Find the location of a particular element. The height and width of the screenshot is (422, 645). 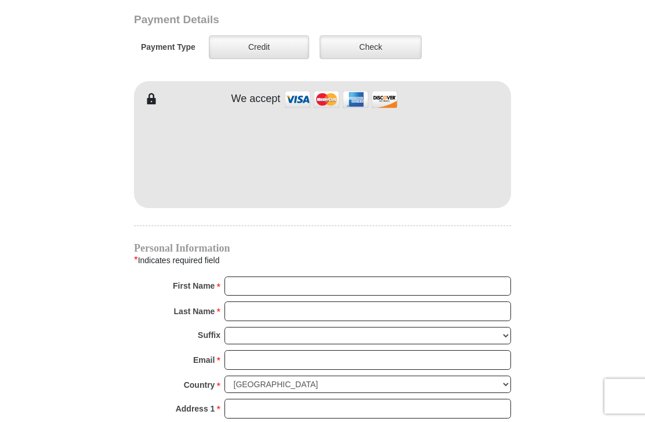

strong: Country is located at coordinates (199, 385).